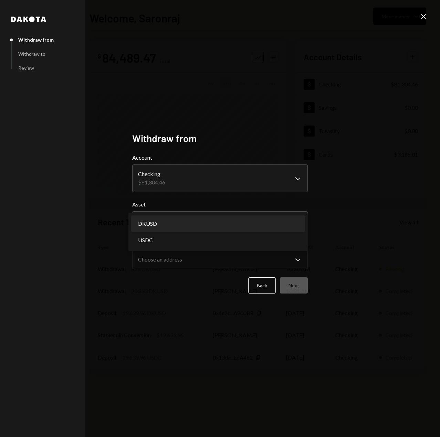  What do you see at coordinates (26, 68) in the screenshot?
I see `div: Review` at bounding box center [26, 68].